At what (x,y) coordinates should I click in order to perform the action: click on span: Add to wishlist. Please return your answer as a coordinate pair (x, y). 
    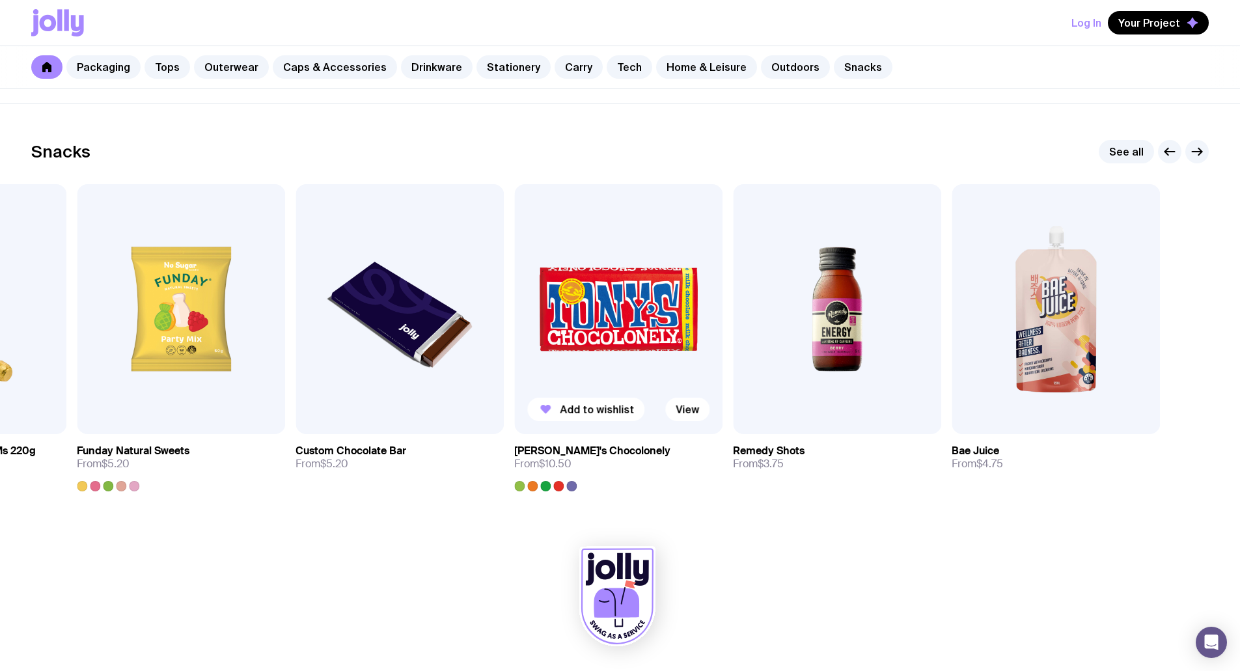
    Looking at the image, I should click on (597, 410).